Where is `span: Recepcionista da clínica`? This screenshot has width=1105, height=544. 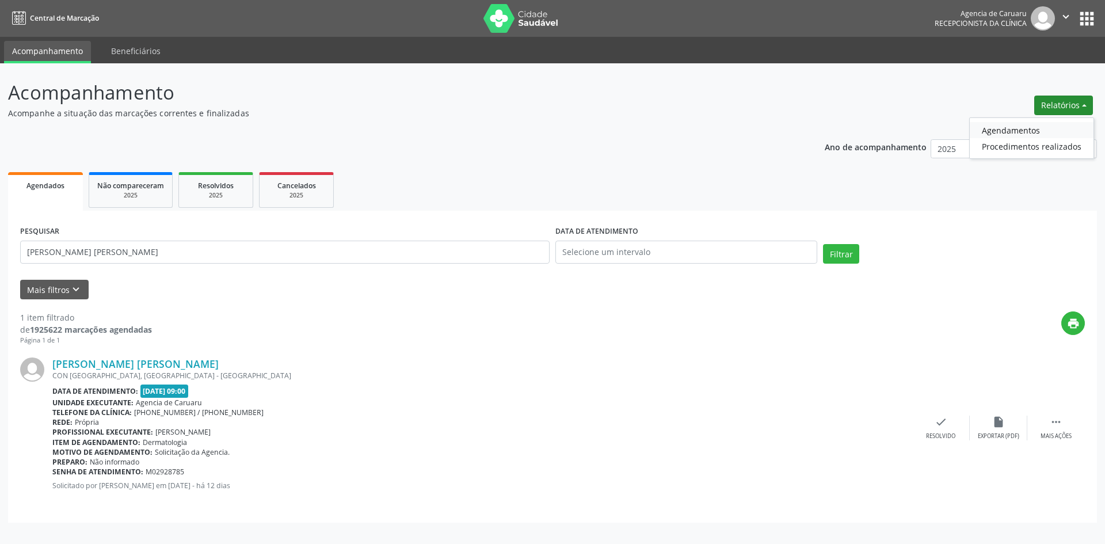
span: Recepcionista da clínica is located at coordinates (981, 23).